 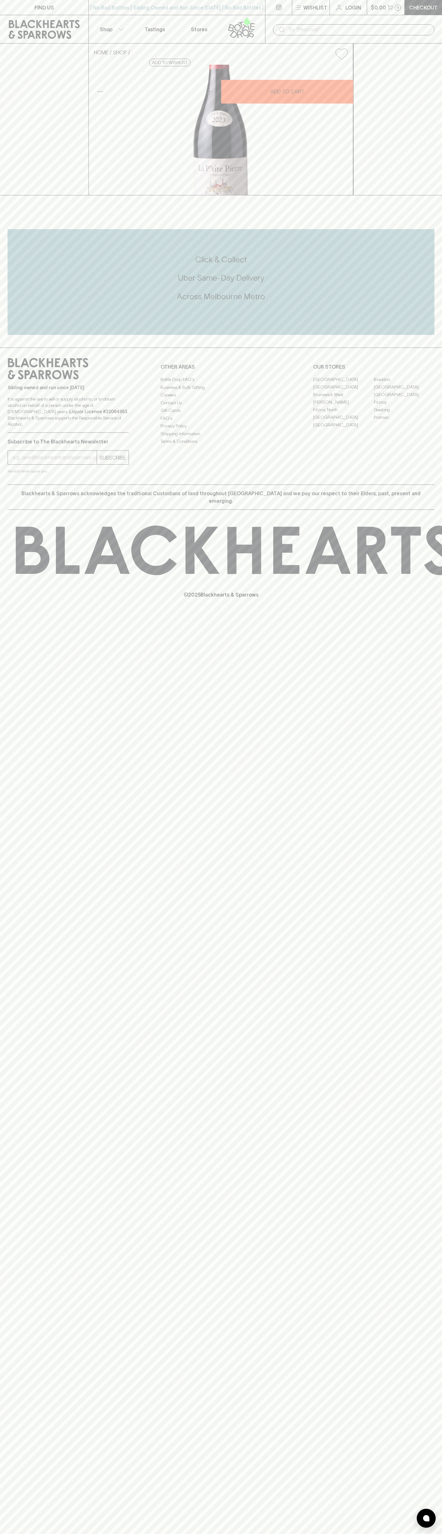 What do you see at coordinates (68, 412) in the screenshot?
I see `p: It is against the law to sell or supply alcohol to, or to obtain alcohol on behalf of a person un...` at bounding box center [68, 412].